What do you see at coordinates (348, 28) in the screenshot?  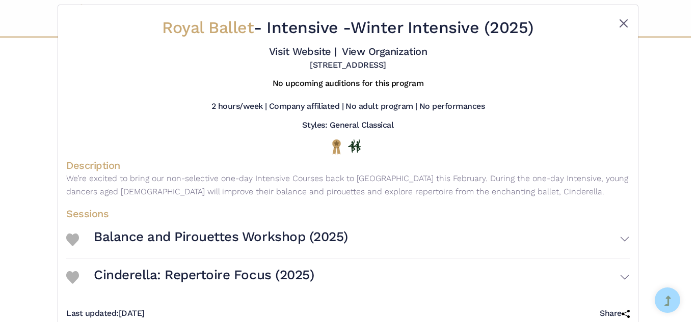 I see `h2: - Winter Intensive (2025)` at bounding box center [348, 28].